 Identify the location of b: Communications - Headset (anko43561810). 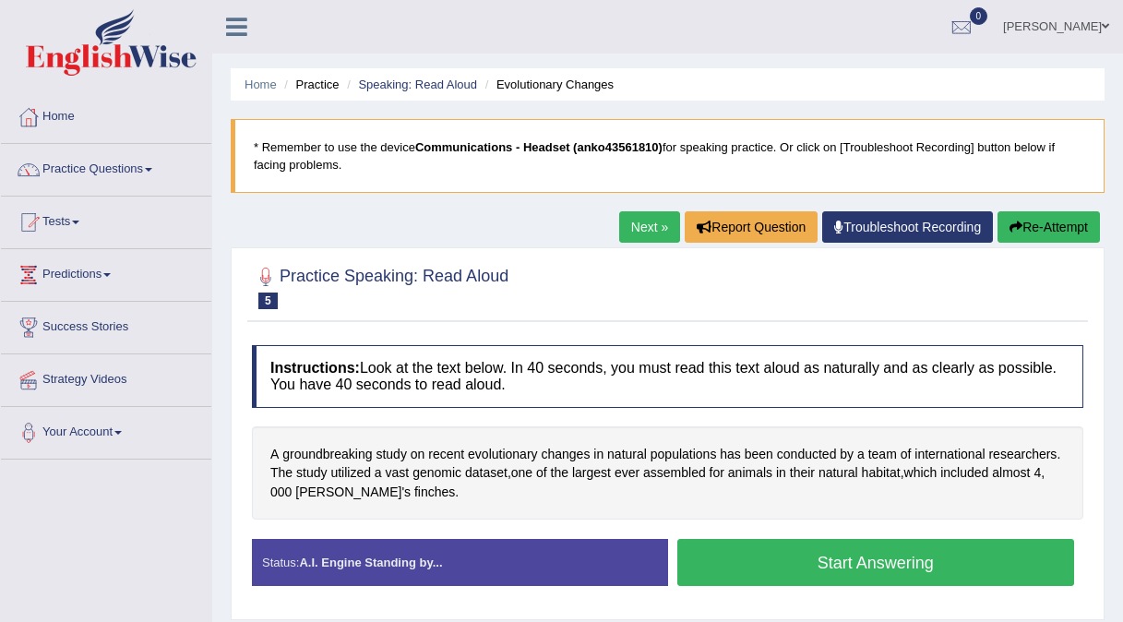
(539, 147).